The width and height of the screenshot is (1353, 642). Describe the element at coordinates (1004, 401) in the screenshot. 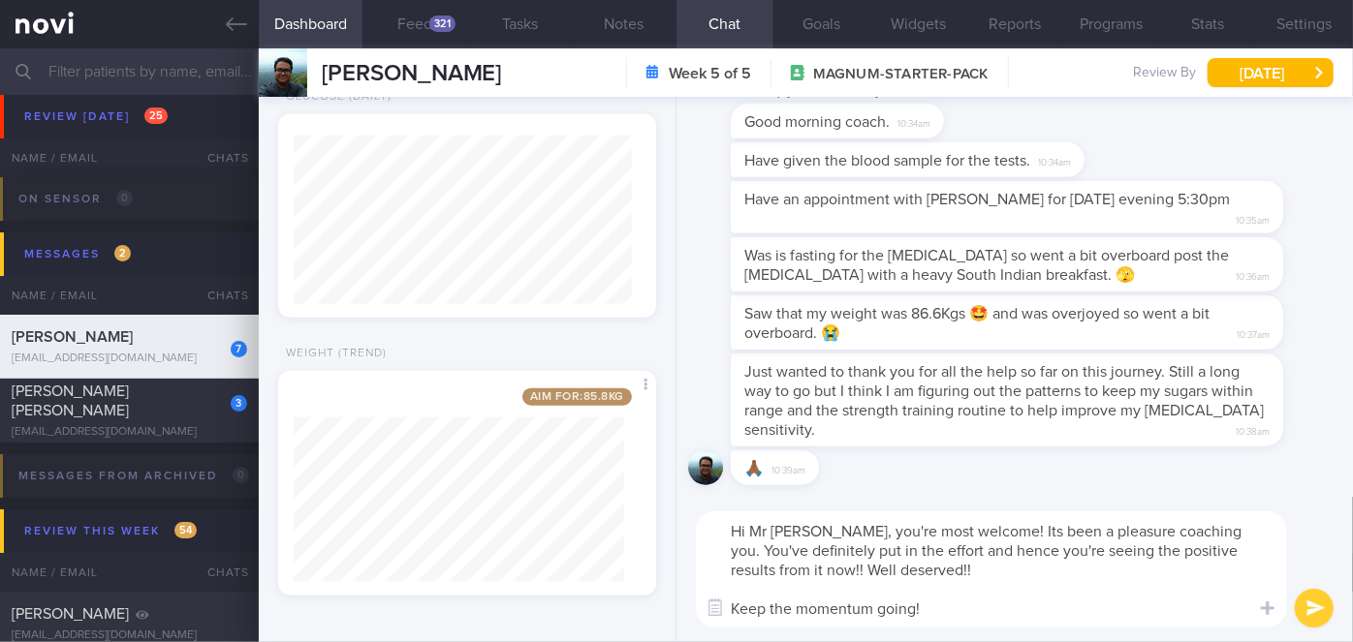

I see `span: Just wanted to thank you for all the help so far on this journey. Still a long way to go but I th...` at that location.